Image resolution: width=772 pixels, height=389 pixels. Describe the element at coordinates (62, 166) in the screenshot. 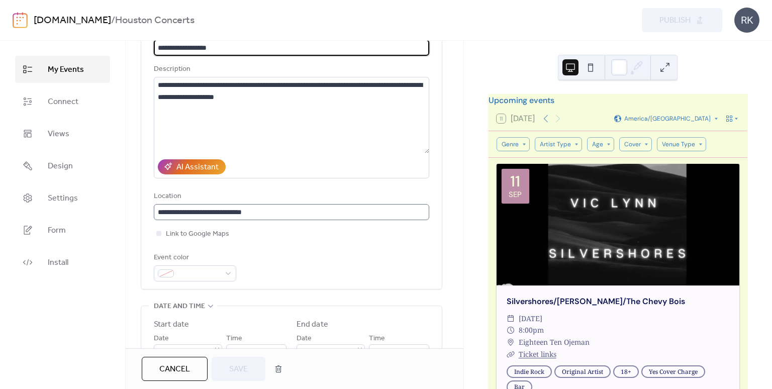

I see `a: Design` at that location.